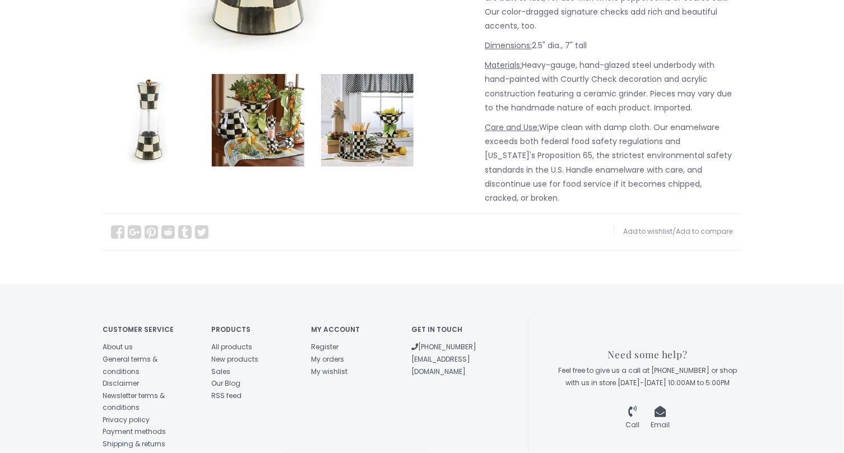  Describe the element at coordinates (661, 419) in the screenshot. I see `a: Email` at that location.